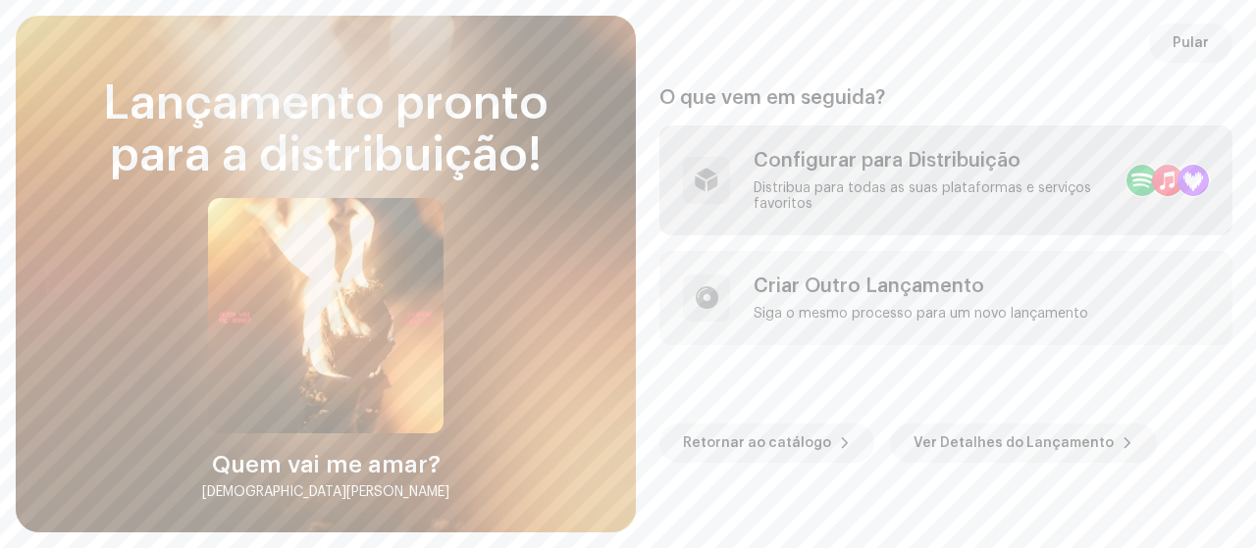 The width and height of the screenshot is (1256, 548). I want to click on div: Lançamento pronto para a distribuição!, so click(326, 130).